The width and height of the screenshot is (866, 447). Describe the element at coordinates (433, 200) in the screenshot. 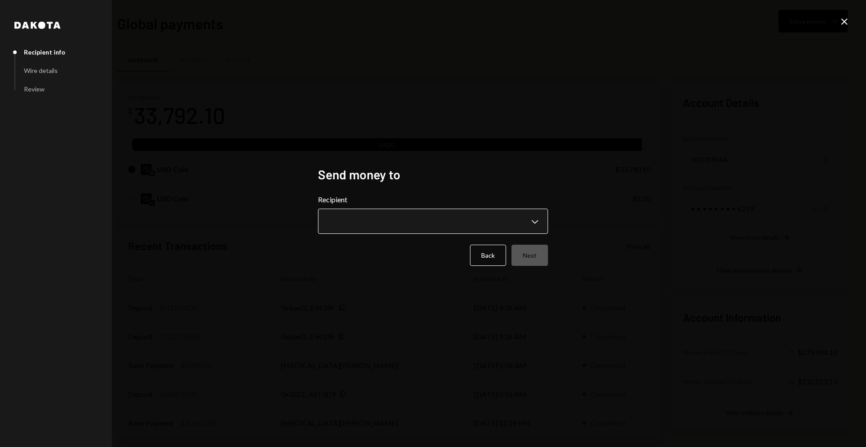

I see `label: Recipient` at that location.